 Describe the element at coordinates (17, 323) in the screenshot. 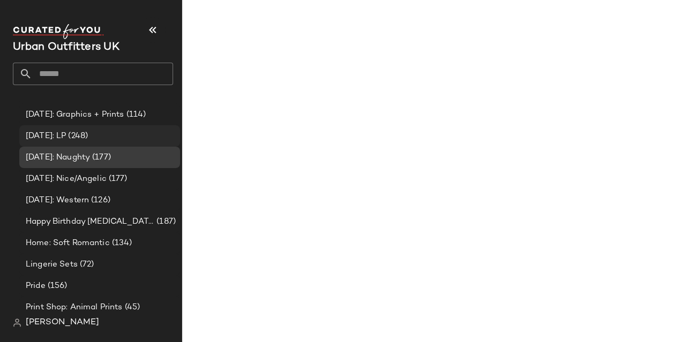

I see `img: svg%3e` at that location.